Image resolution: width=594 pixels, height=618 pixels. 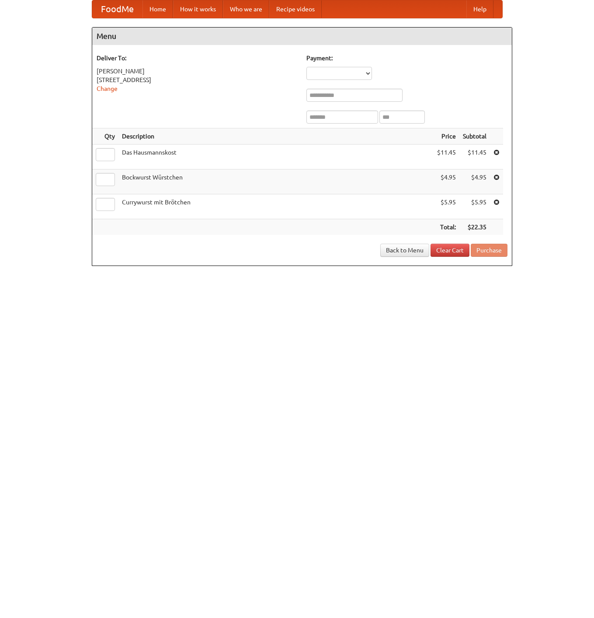 I want to click on h5: Deliver To:, so click(x=197, y=58).